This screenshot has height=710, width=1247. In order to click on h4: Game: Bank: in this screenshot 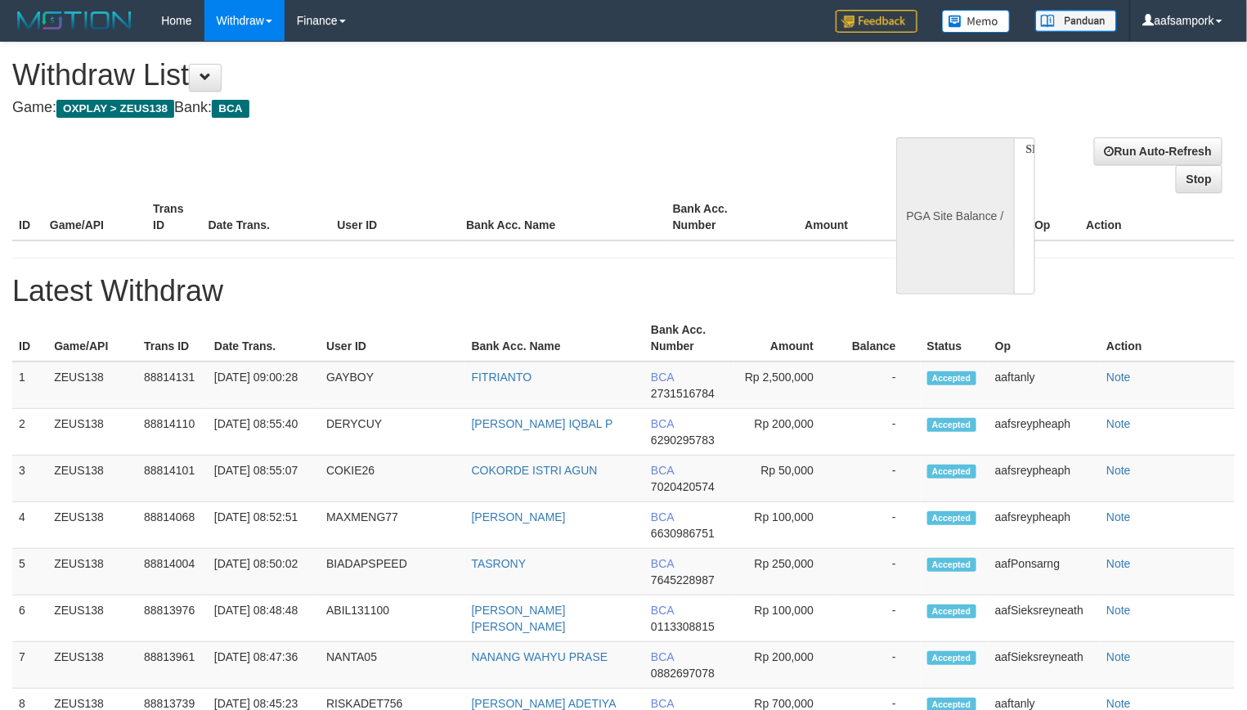, I will do `click(414, 108)`.